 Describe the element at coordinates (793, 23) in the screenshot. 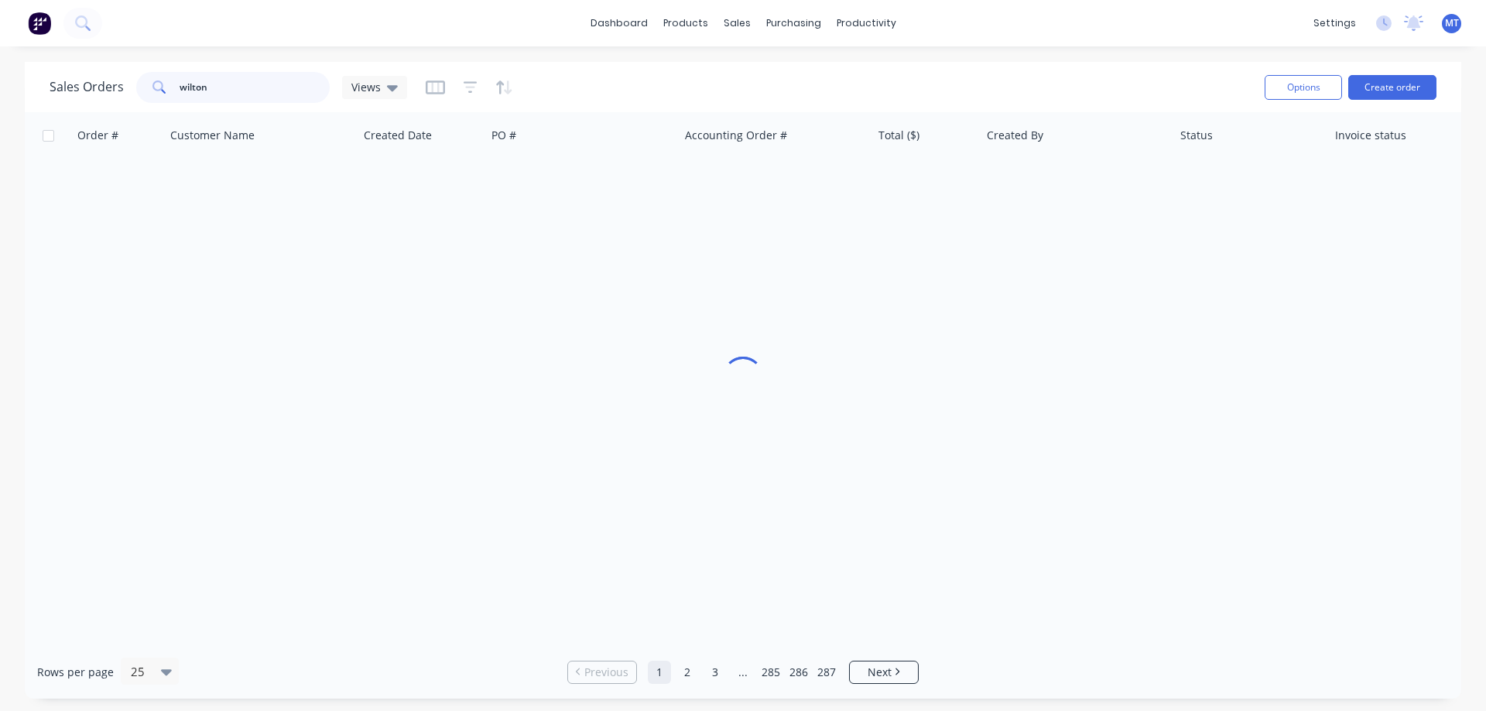

I see `div: purchasing` at that location.